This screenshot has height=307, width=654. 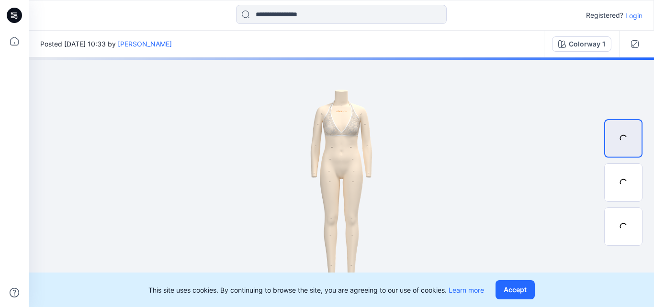 What do you see at coordinates (467, 290) in the screenshot?
I see `a: Learn more` at bounding box center [467, 290].